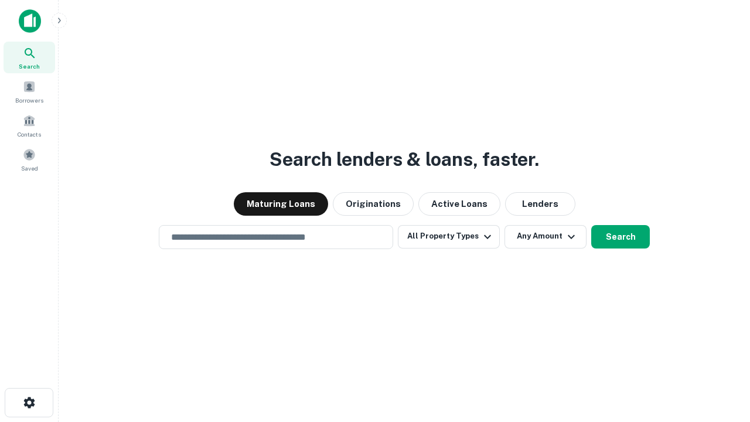  Describe the element at coordinates (29, 168) in the screenshot. I see `span: Saved` at that location.